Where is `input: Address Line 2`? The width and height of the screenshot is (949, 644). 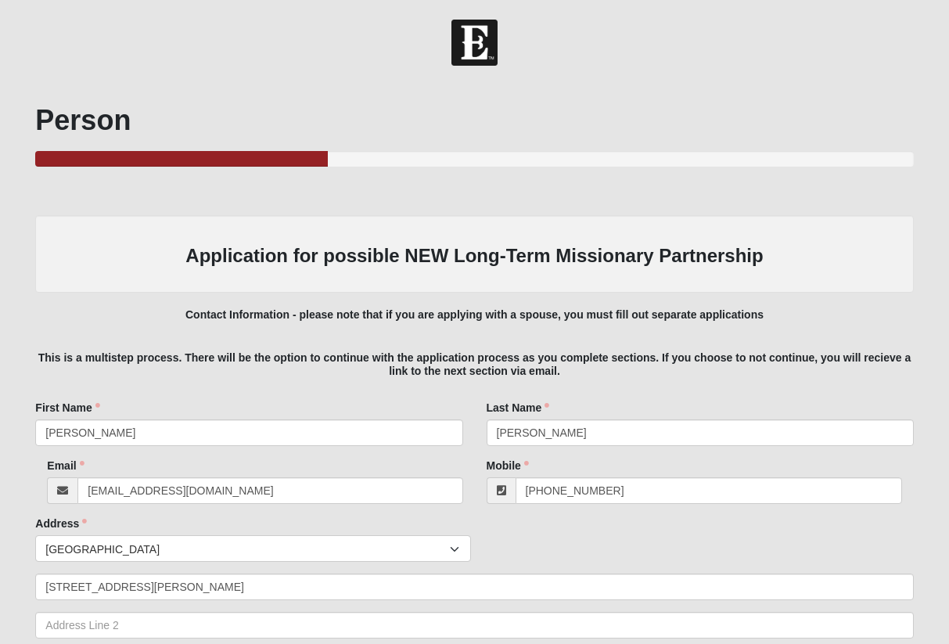 input: Address Line 2 is located at coordinates (474, 625).